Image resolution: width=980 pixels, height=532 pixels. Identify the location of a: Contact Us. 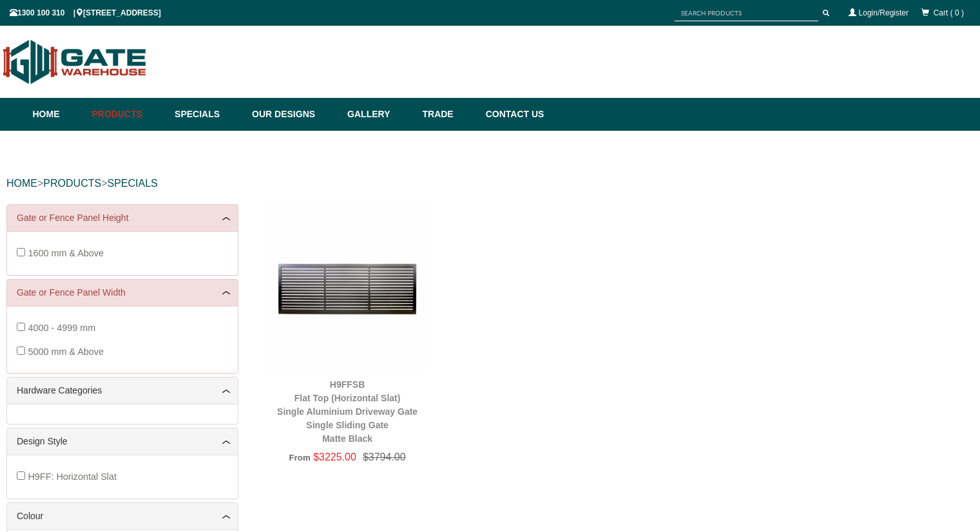
(511, 114).